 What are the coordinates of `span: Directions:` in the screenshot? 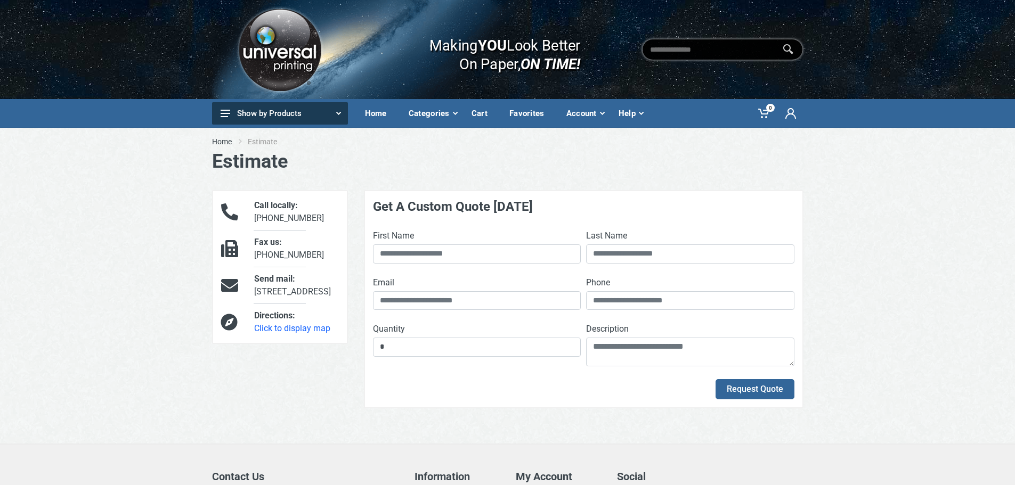 It's located at (274, 315).